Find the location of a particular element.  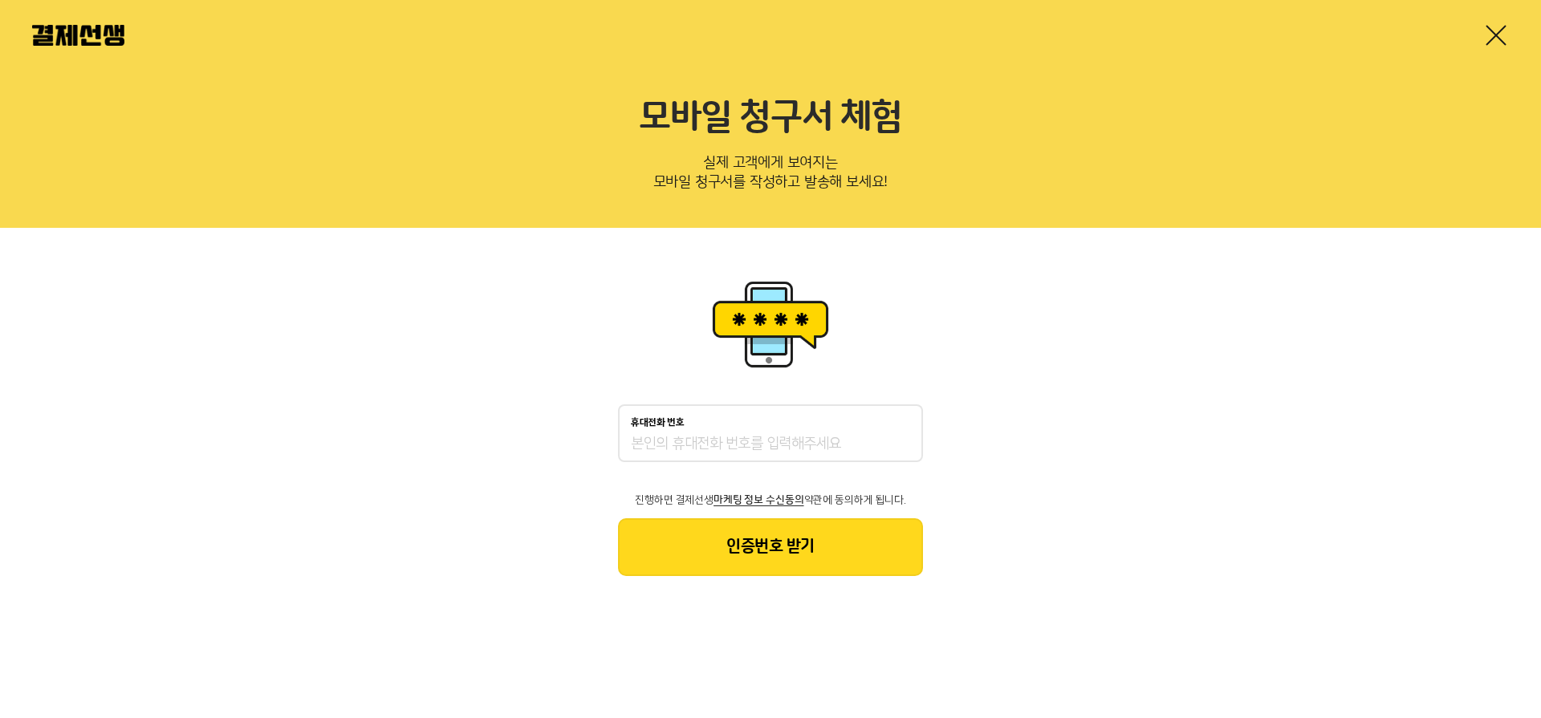

p: 휴대전화 번호 is located at coordinates (657, 423).